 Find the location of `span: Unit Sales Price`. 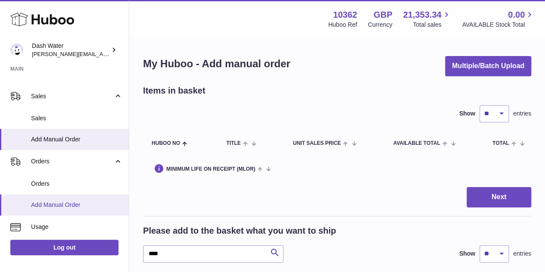

span: Unit Sales Price is located at coordinates (317, 143).